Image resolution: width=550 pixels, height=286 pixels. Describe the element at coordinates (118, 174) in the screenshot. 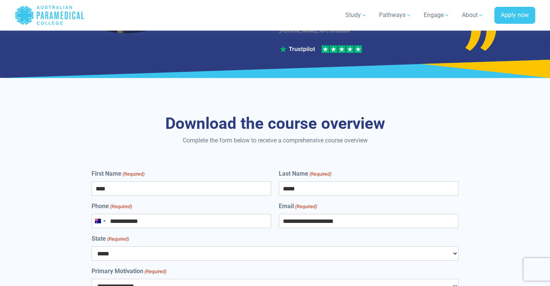

I see `label: First Name` at that location.